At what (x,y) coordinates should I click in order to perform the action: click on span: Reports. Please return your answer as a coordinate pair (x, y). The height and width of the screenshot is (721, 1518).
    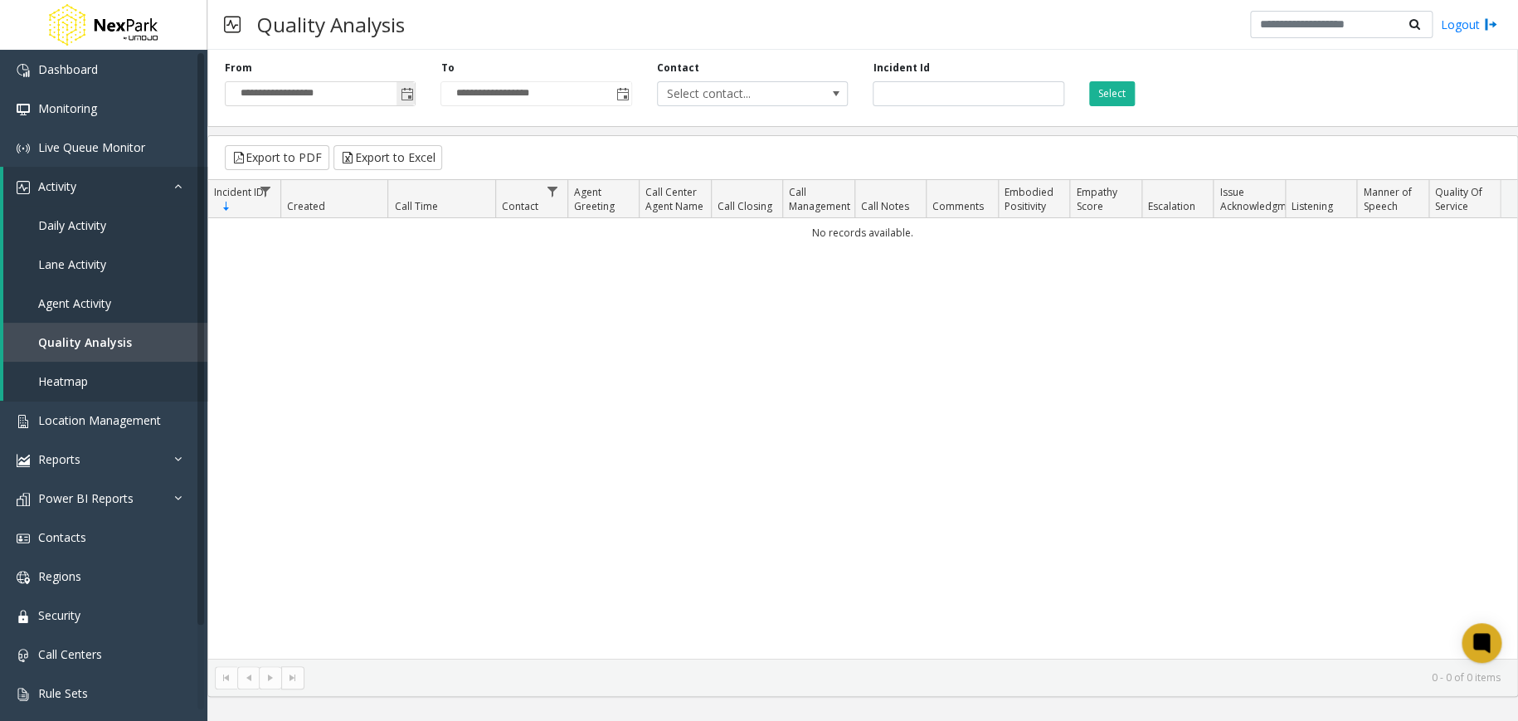
    Looking at the image, I should click on (59, 459).